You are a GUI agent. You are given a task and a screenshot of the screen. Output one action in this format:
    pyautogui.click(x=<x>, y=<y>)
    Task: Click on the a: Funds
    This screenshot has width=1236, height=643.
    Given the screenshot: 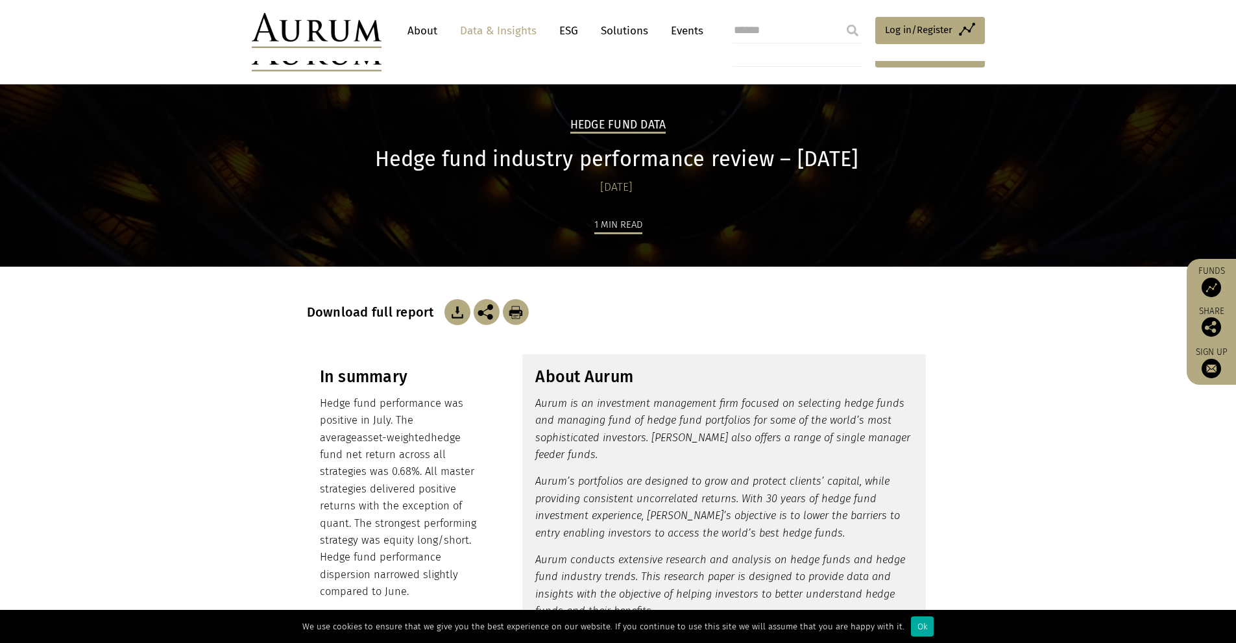 What is the action you would take?
    pyautogui.click(x=1212, y=281)
    